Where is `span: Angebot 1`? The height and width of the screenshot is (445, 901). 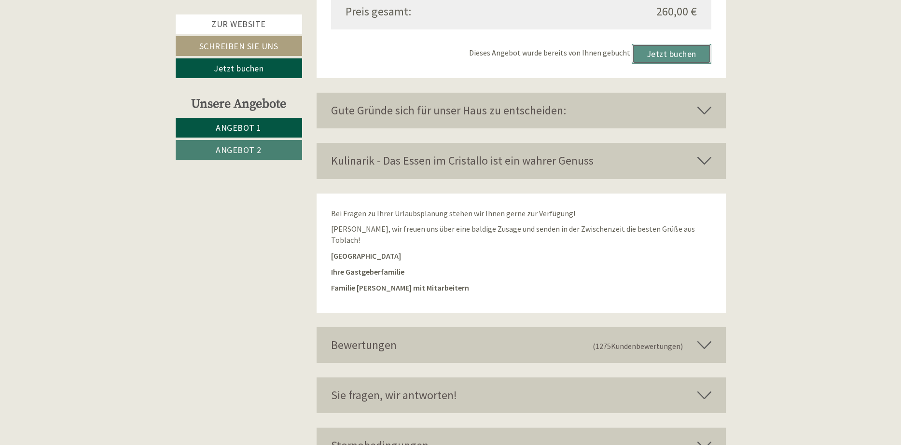
span: Angebot 1 is located at coordinates (238, 127).